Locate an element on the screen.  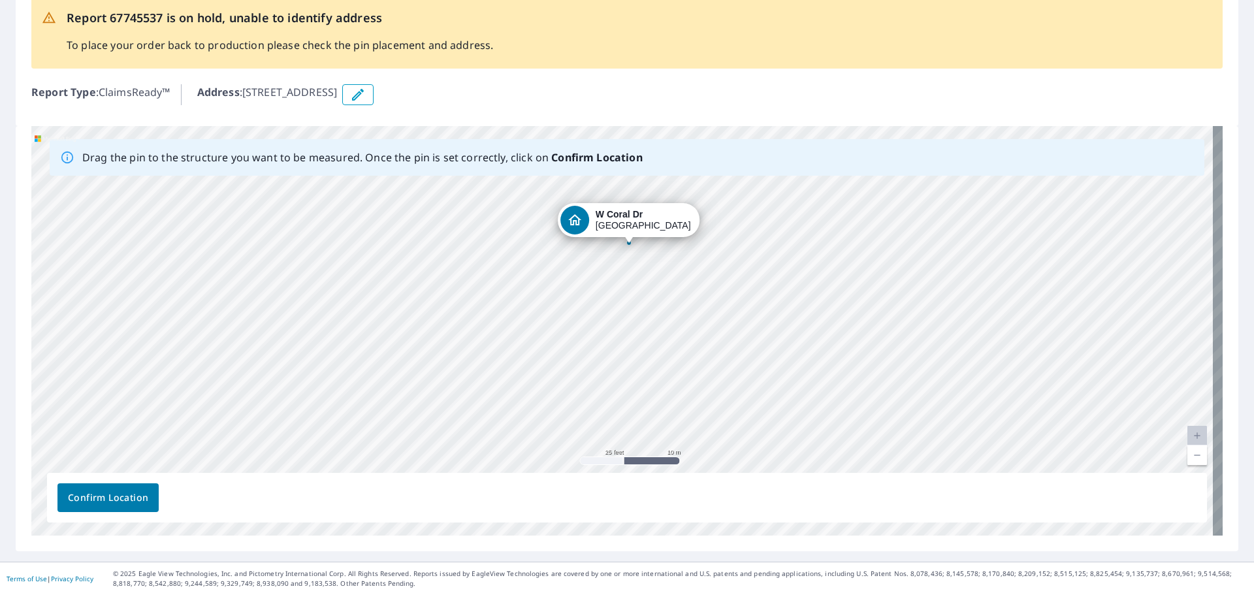
p: : ClaimsReady™ is located at coordinates (101, 95).